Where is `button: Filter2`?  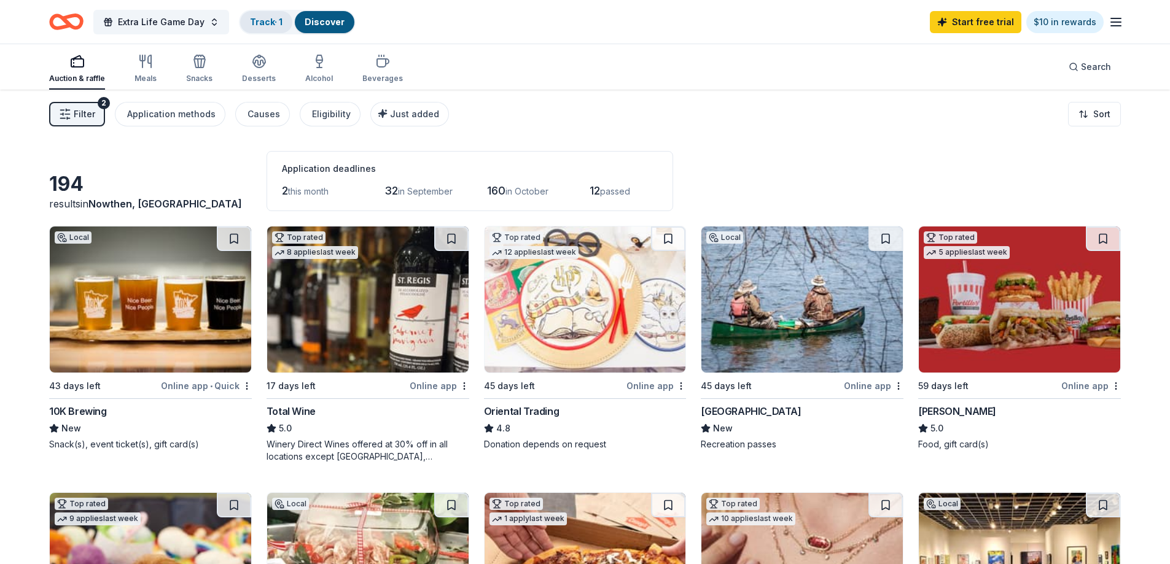 button: Filter2 is located at coordinates (77, 114).